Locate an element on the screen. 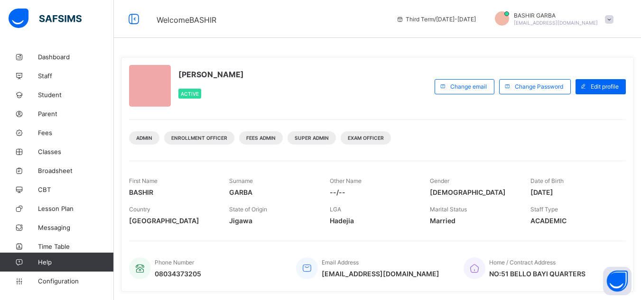 The width and height of the screenshot is (641, 300). span: First Name is located at coordinates (143, 181).